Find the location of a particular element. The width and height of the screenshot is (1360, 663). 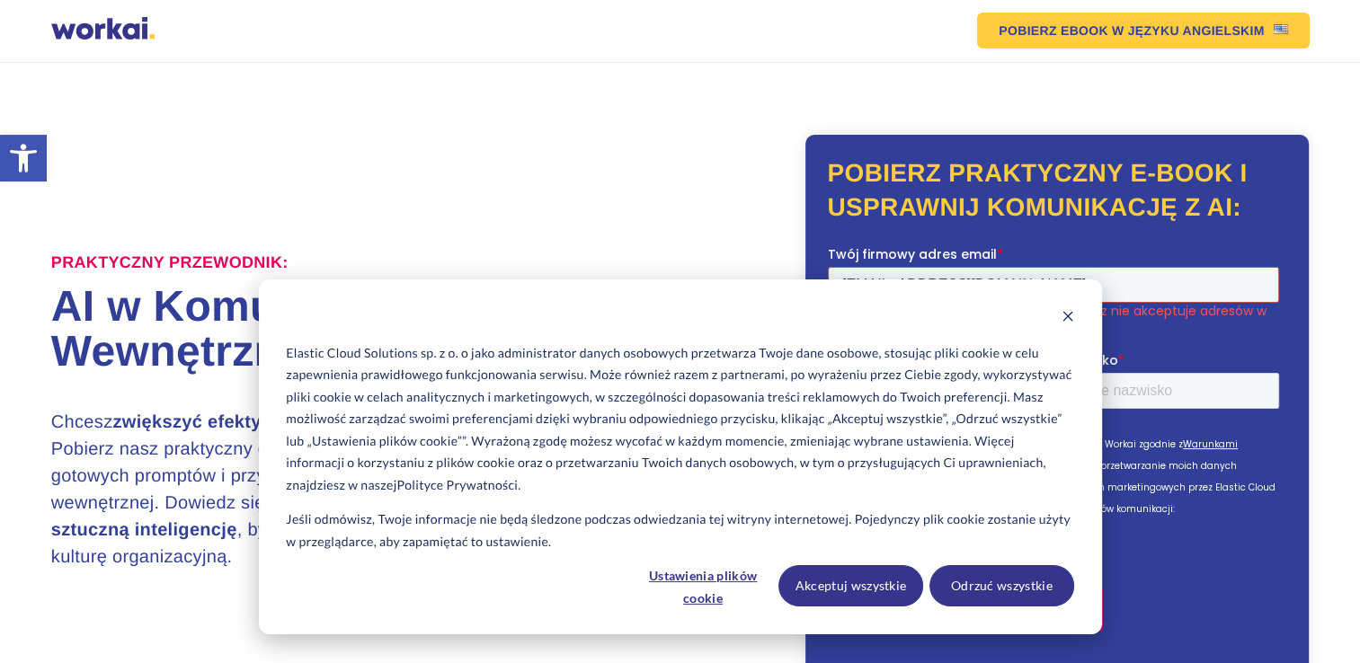

a: Polityce Prywatności. is located at coordinates (459, 485).